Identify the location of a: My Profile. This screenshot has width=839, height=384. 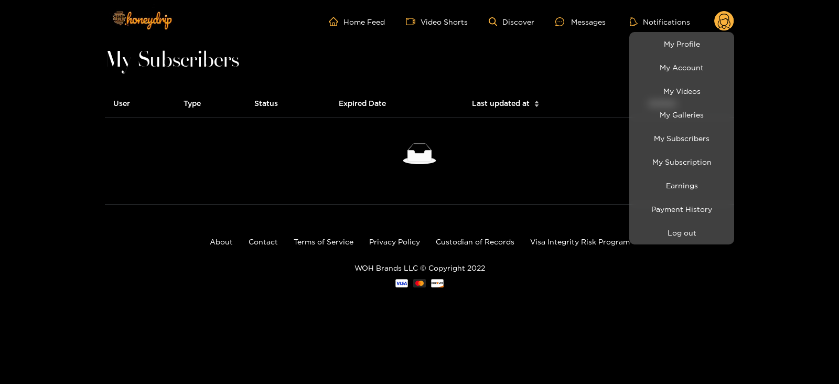
(682, 44).